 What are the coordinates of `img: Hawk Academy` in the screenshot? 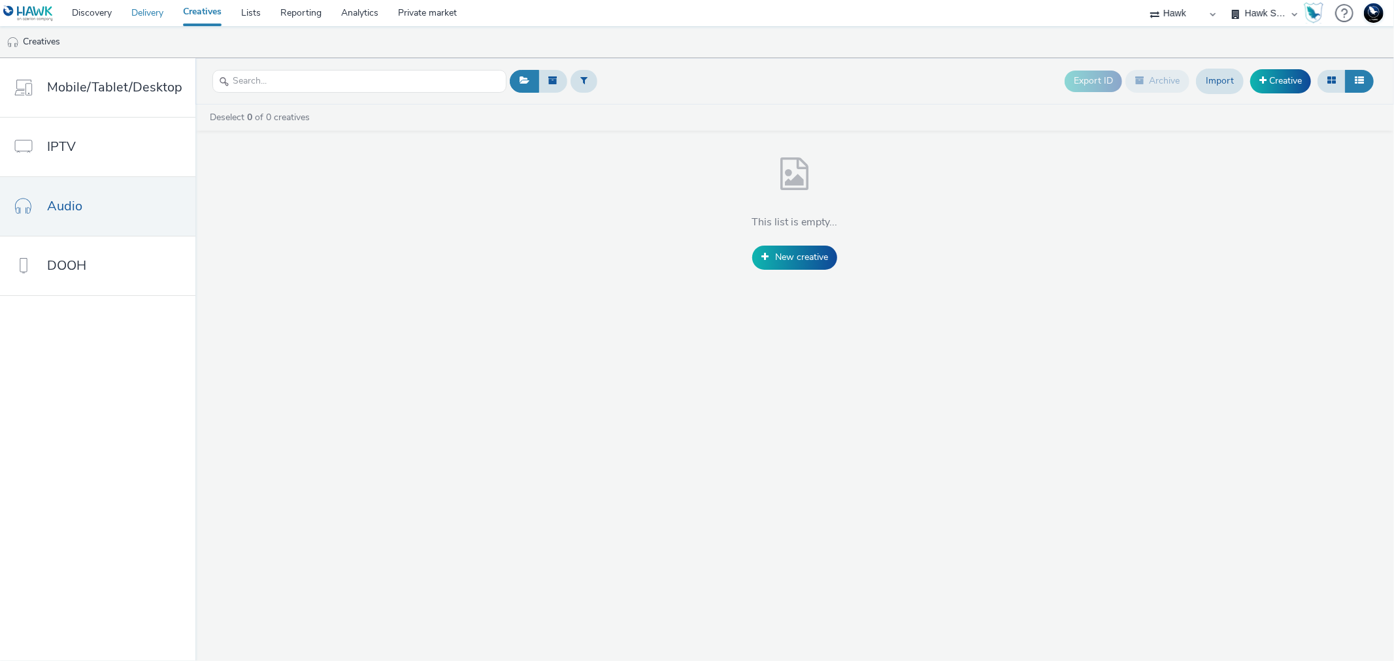 It's located at (1314, 13).